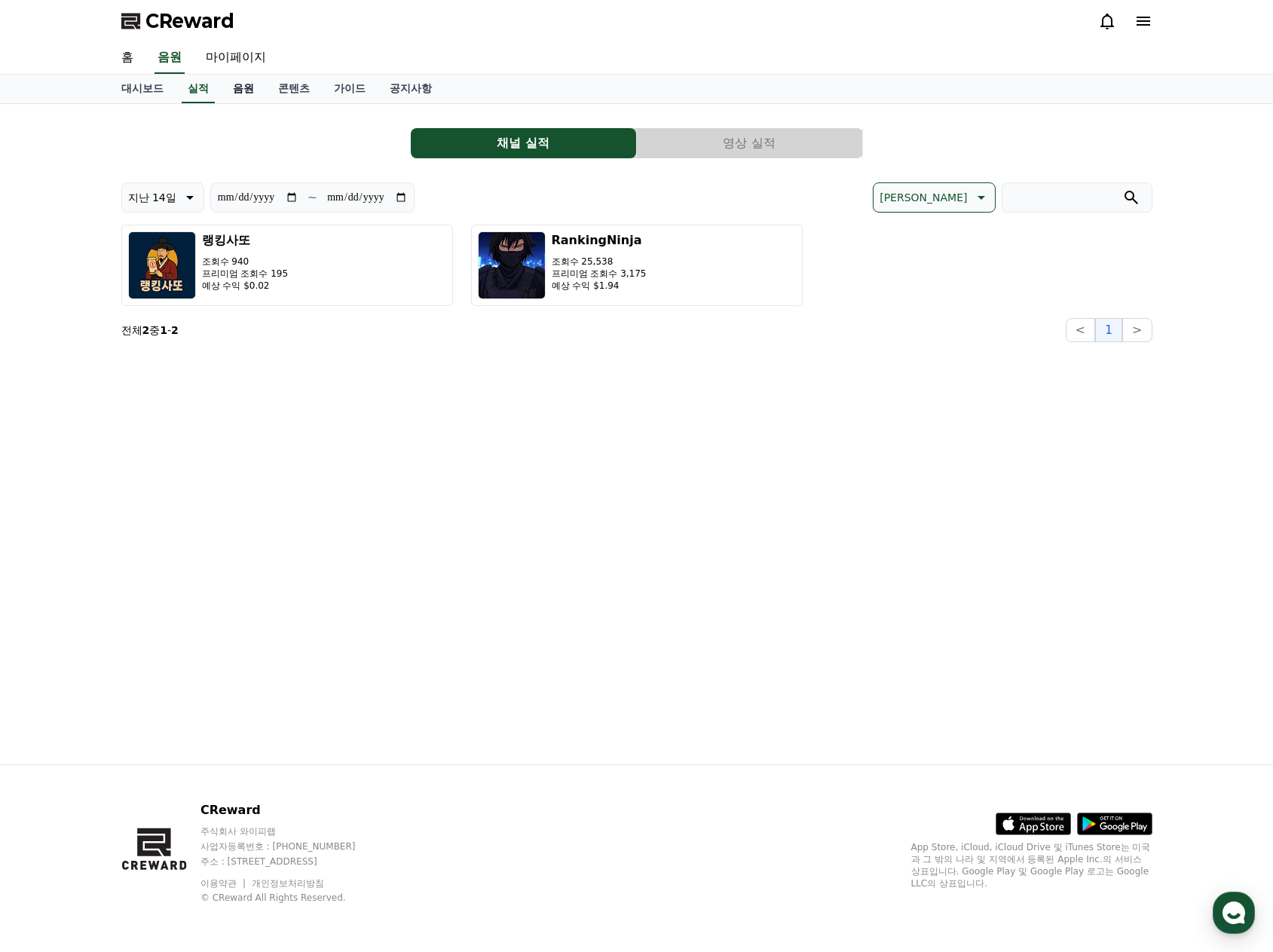  Describe the element at coordinates (523, 143) in the screenshot. I see `button: 채널 실적` at that location.